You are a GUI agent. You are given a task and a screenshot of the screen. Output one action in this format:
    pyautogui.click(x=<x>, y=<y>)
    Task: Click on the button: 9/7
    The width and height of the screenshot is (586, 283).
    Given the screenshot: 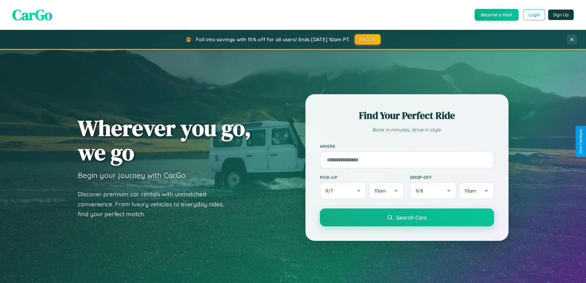 What is the action you would take?
    pyautogui.click(x=343, y=190)
    